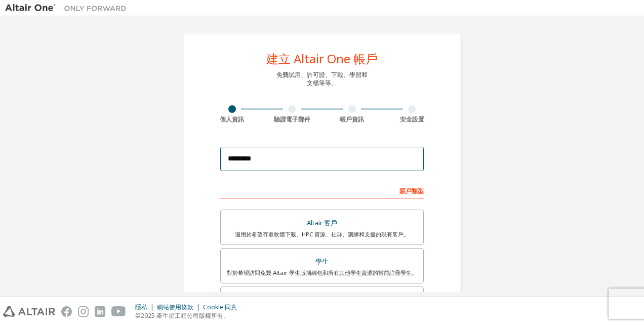  What do you see at coordinates (180, 307) in the screenshot?
I see `div: 網站使用條款` at bounding box center [180, 307].